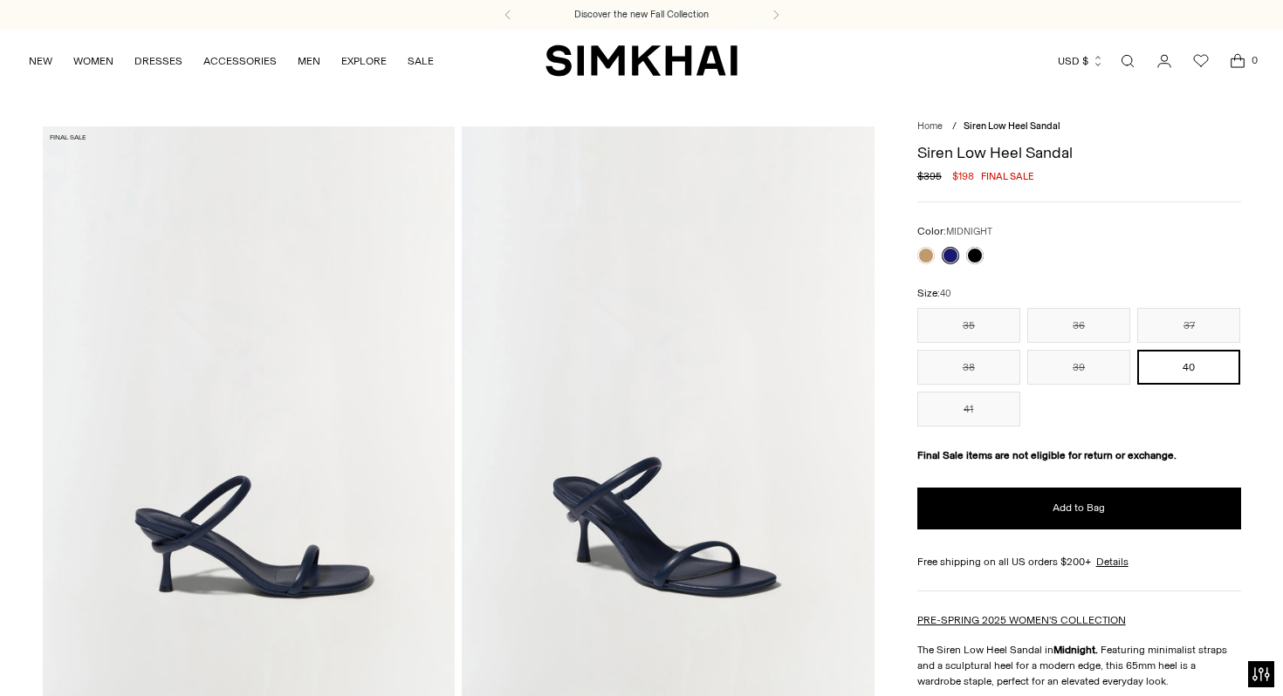 Image resolution: width=1283 pixels, height=696 pixels. I want to click on strong: Final Sale items are not eligible for return or exchange., so click(1046, 455).